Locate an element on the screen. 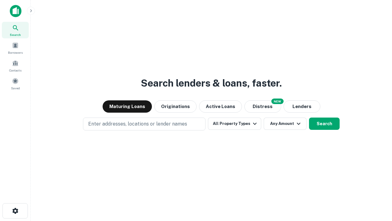 This screenshot has width=392, height=221. div: Borrowers is located at coordinates (15, 48).